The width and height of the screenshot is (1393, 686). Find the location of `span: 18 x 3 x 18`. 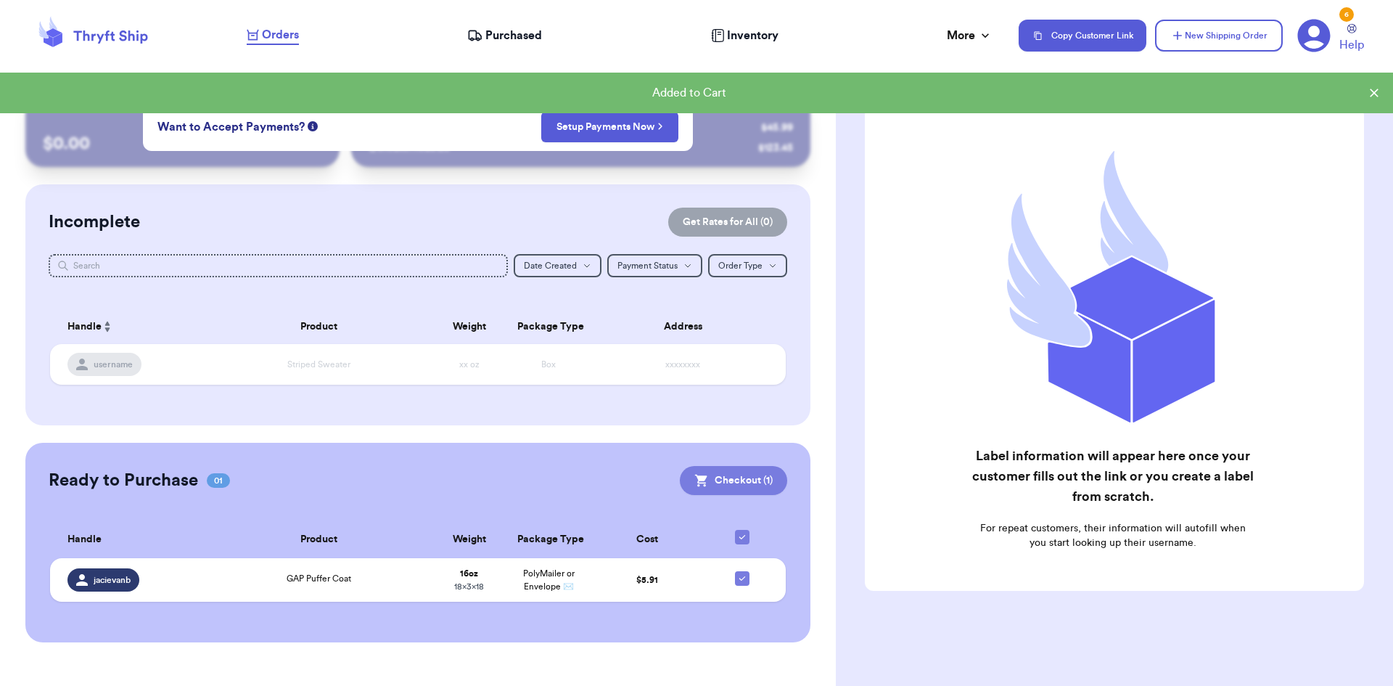

span: 18 x 3 x 18 is located at coordinates (469, 586).